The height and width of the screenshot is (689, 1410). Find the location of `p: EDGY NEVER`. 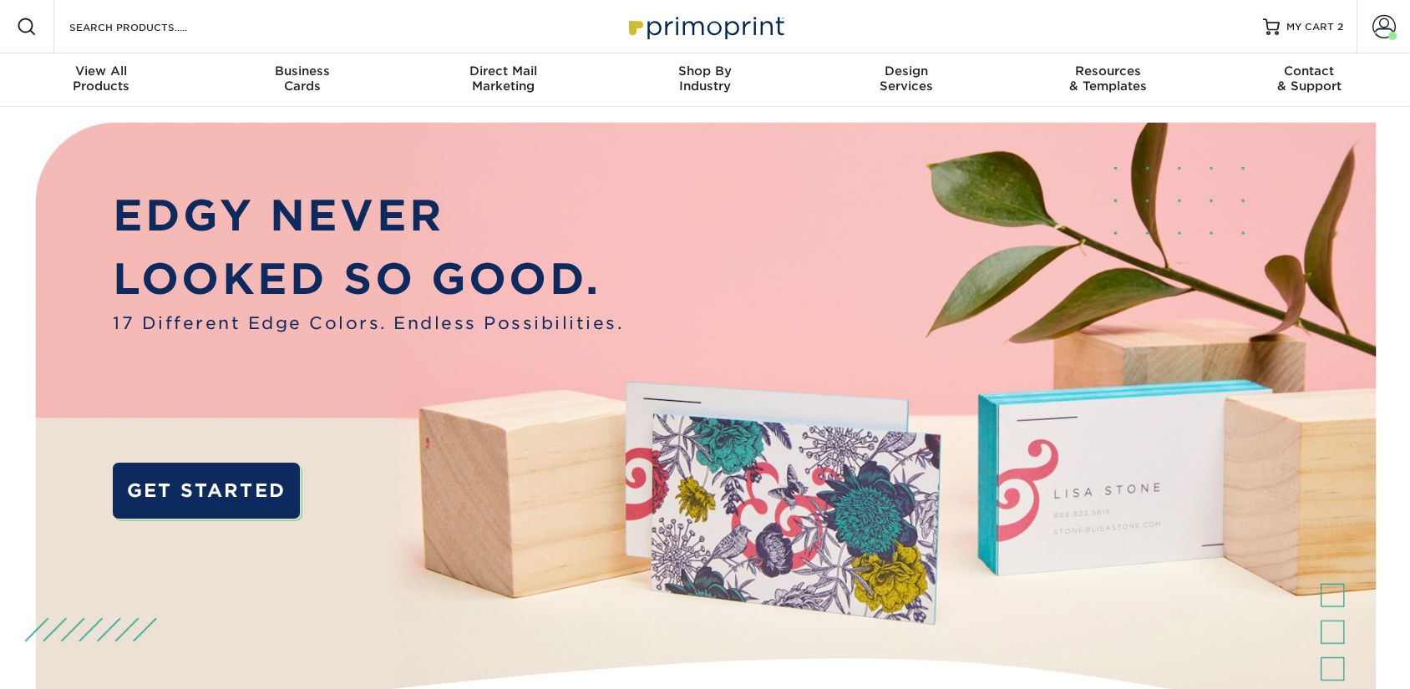

p: EDGY NEVER is located at coordinates (368, 215).